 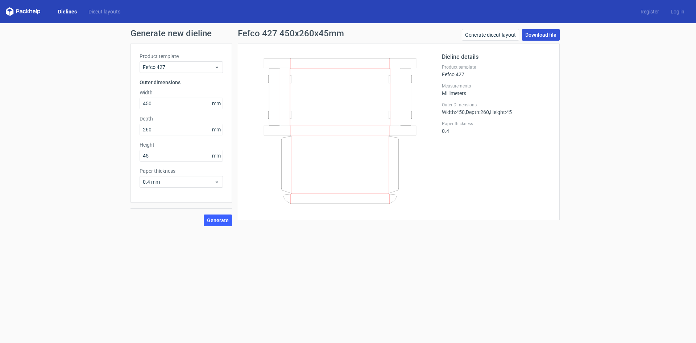 I want to click on div: Fefco 427, so click(x=497, y=71).